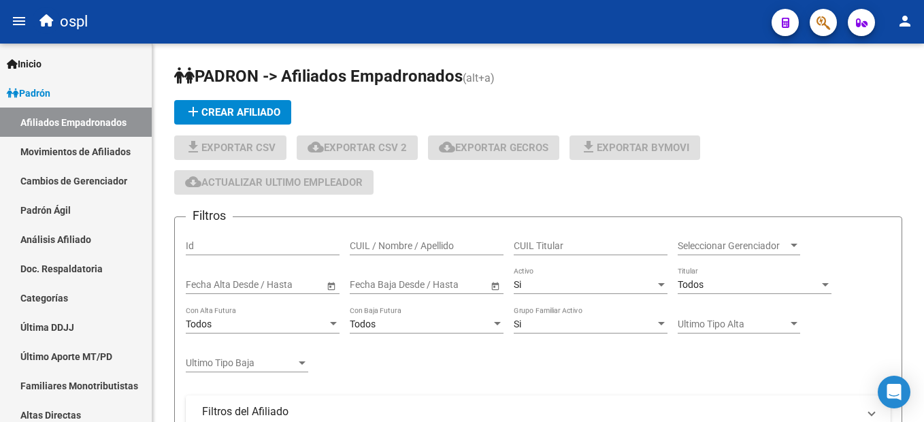  Describe the element at coordinates (635, 148) in the screenshot. I see `button: Exportar Bymovi` at that location.